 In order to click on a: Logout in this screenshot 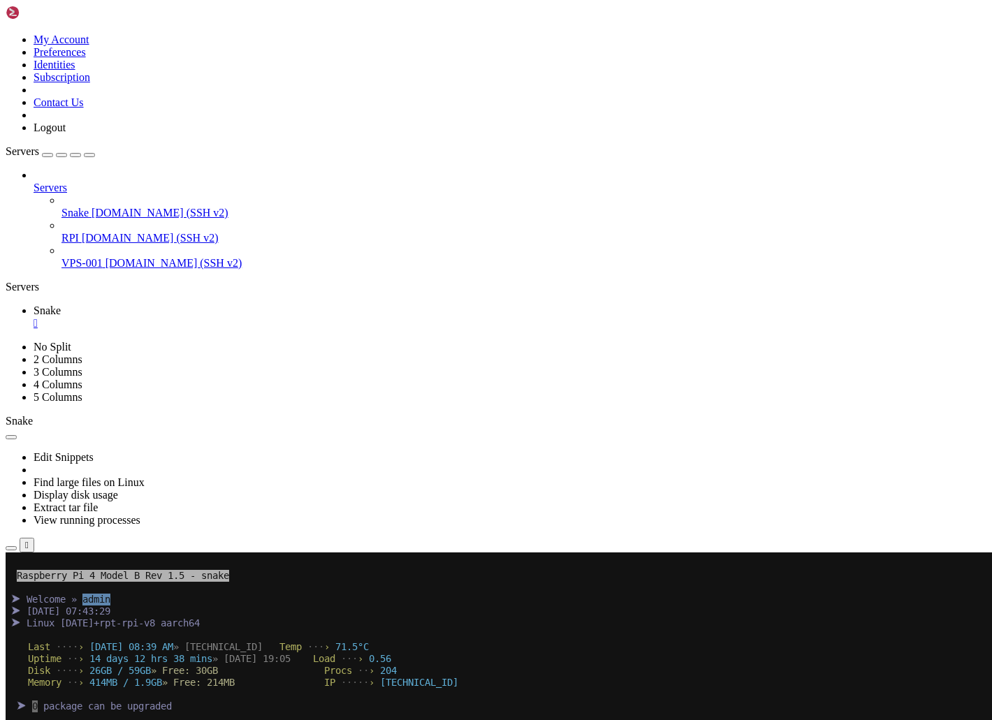, I will do `click(50, 127)`.